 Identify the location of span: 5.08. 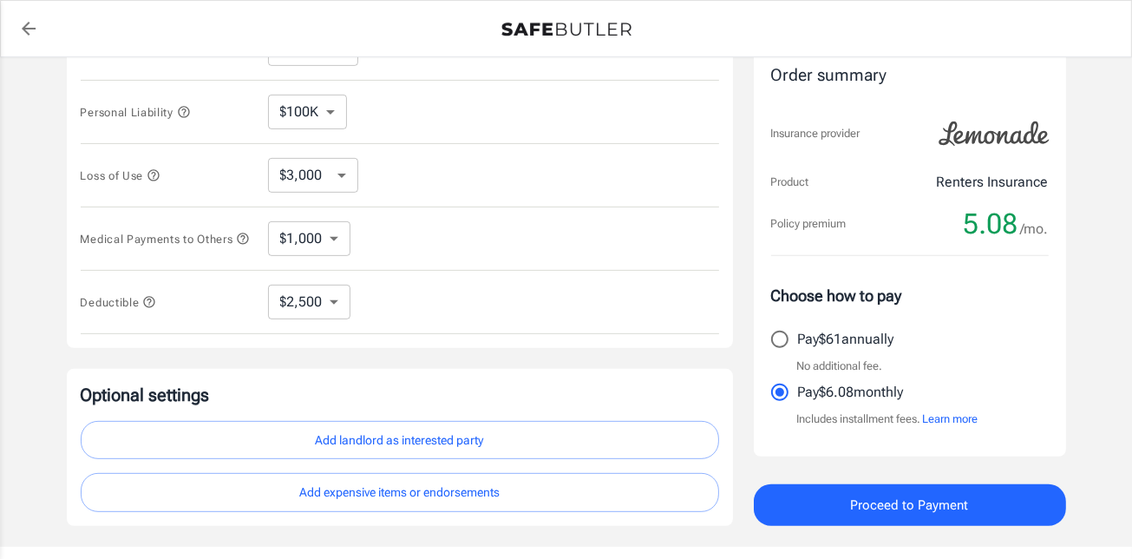
(991, 224).